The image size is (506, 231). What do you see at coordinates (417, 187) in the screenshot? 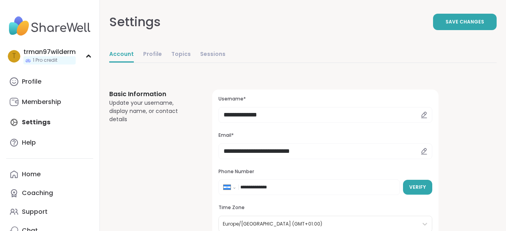
I see `span: Verify` at bounding box center [417, 187].